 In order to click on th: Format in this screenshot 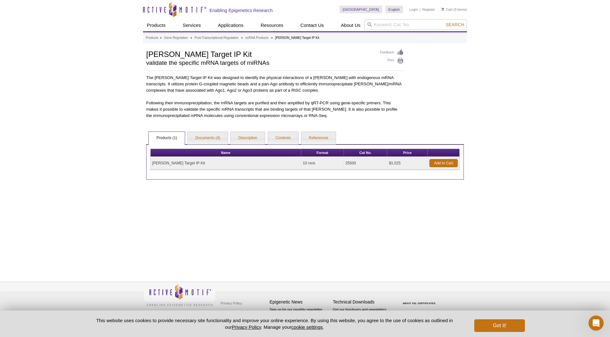, I will do `click(322, 153)`.